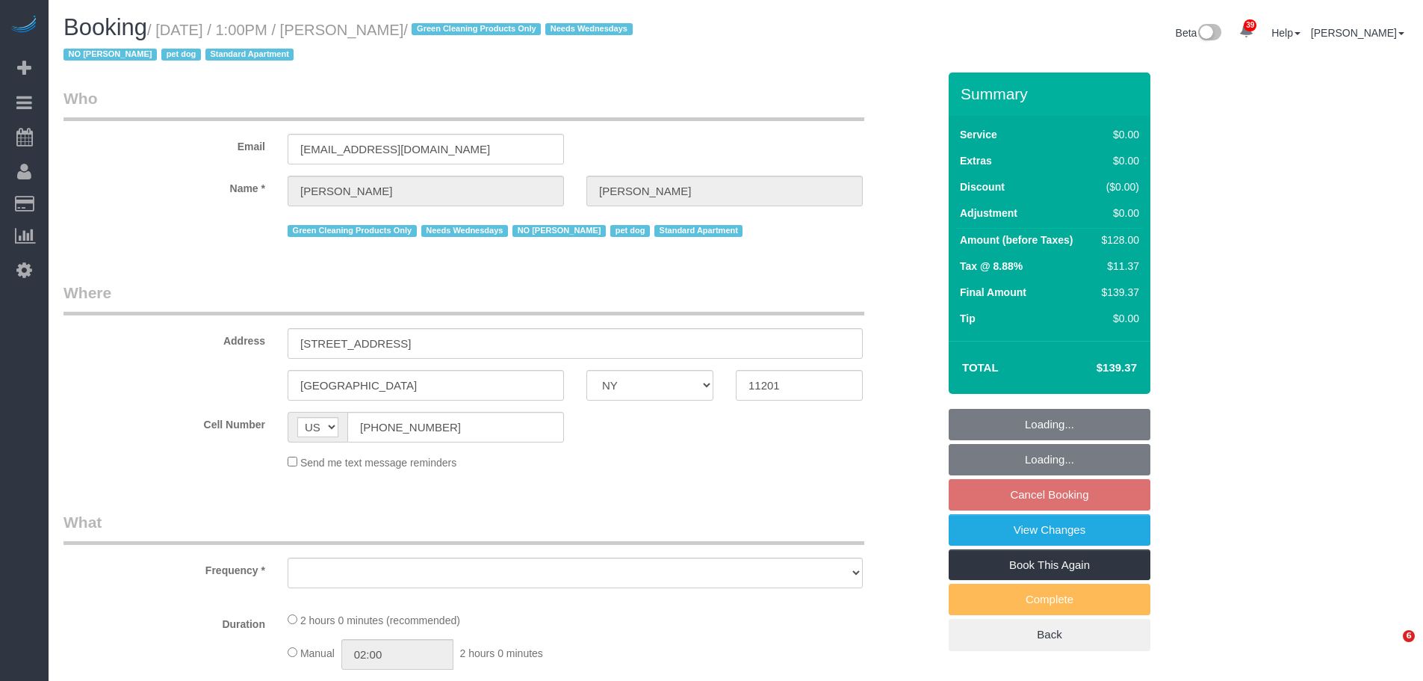  I want to click on legend: Where, so click(464, 298).